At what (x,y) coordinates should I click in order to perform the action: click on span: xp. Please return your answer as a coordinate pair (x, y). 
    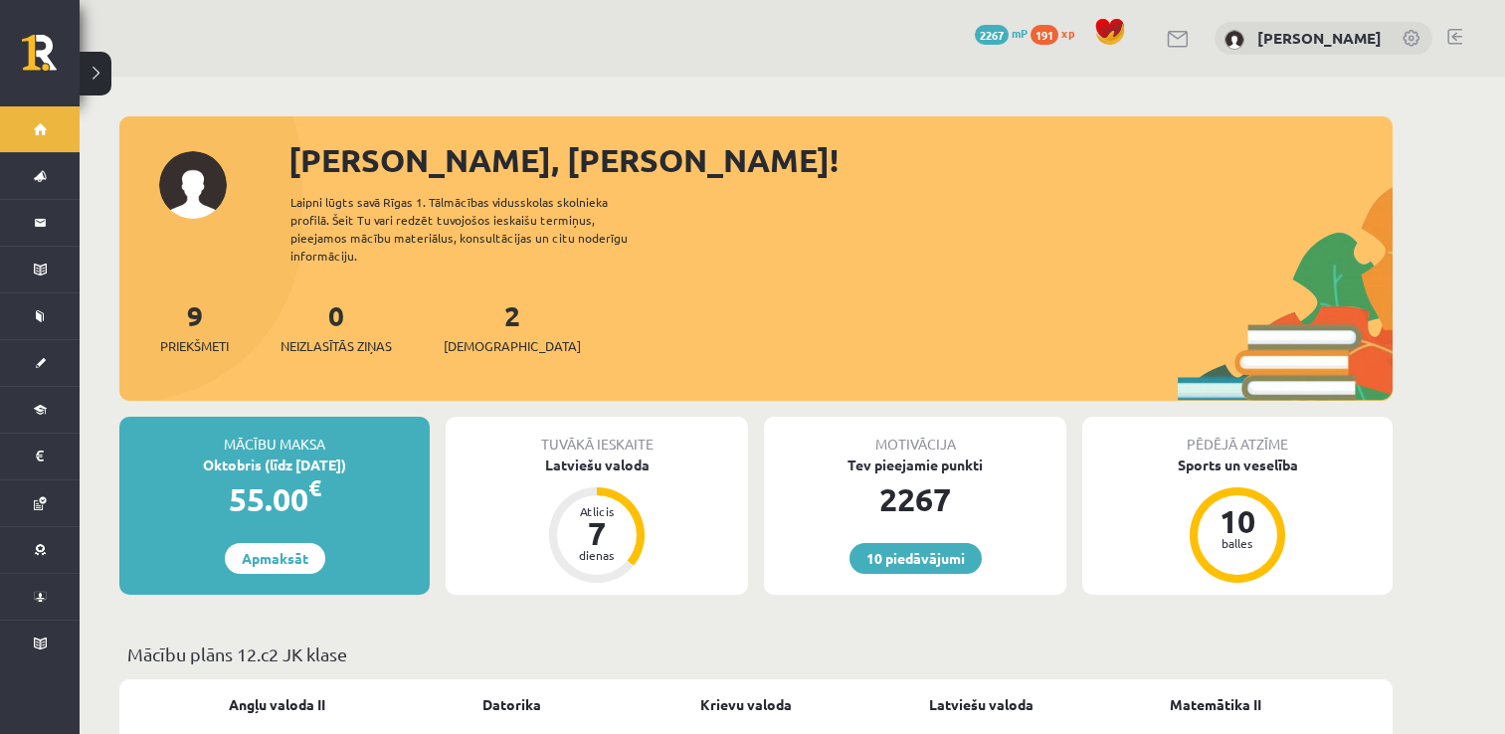
    Looking at the image, I should click on (1067, 33).